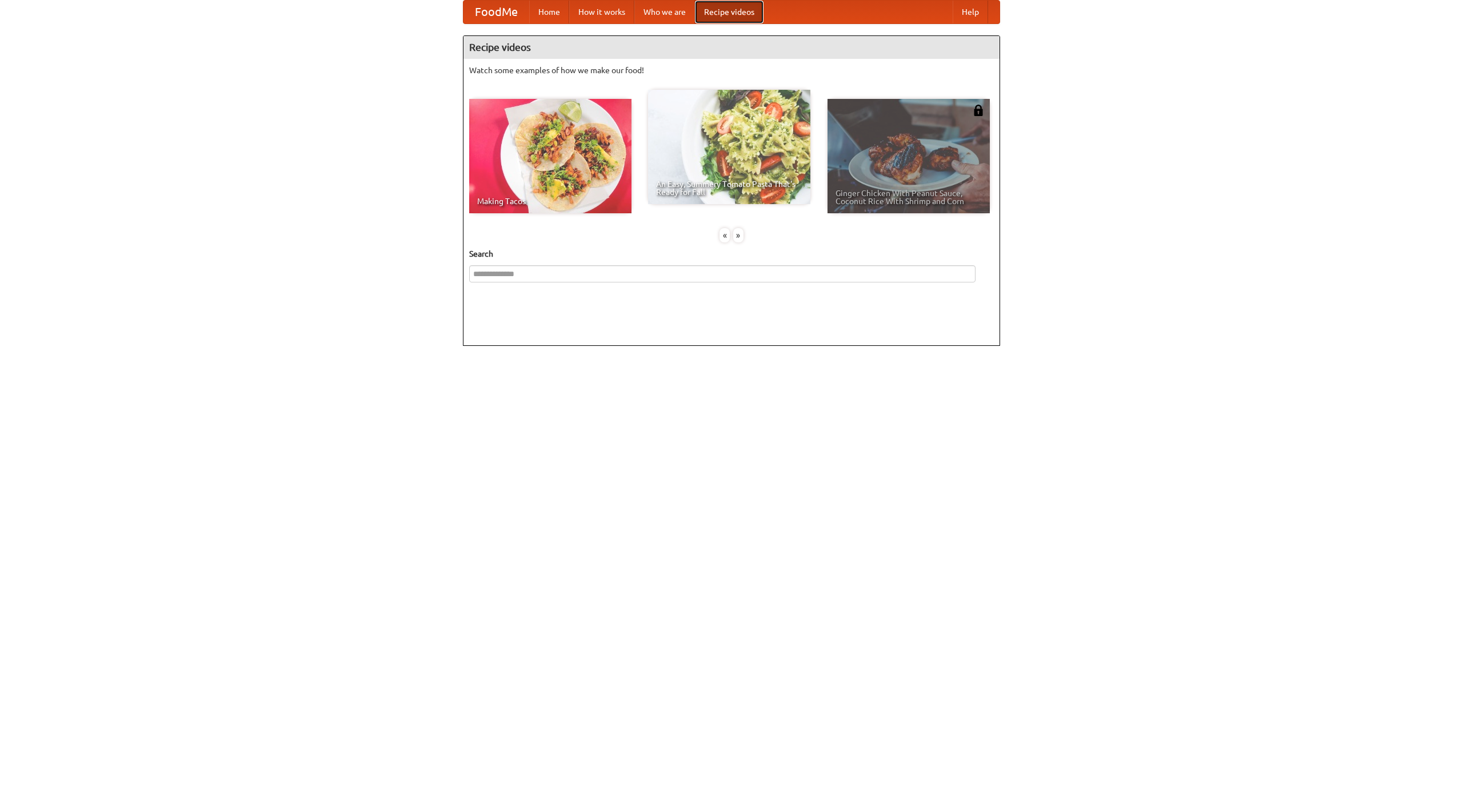  Describe the element at coordinates (732, 70) in the screenshot. I see `p: Watch some examples of how we make our food!` at that location.